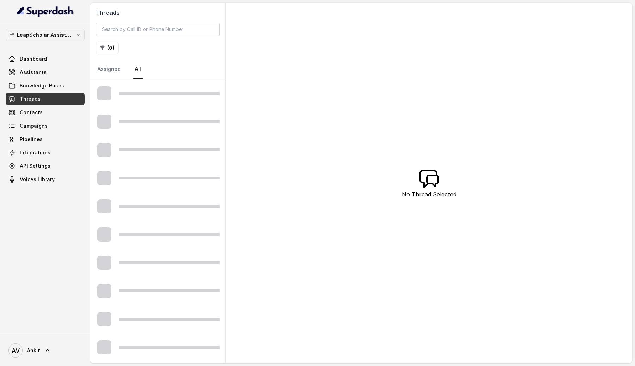 Image resolution: width=635 pixels, height=366 pixels. What do you see at coordinates (45, 59) in the screenshot?
I see `a: Dashboard` at bounding box center [45, 59].